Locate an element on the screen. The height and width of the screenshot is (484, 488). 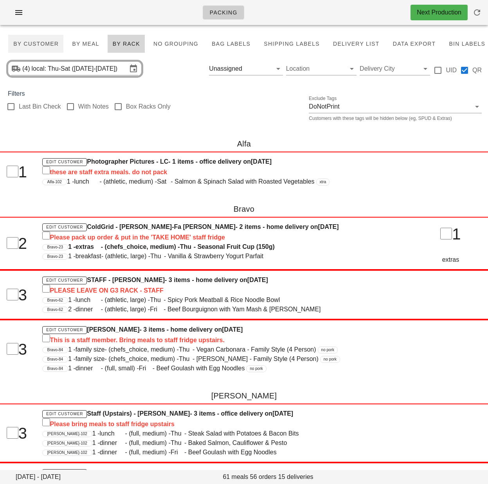
span: 1 - - (chefs_choice, medium) - - Vegan Carbonara - Family Style (4 Person) is located at coordinates (192, 350).